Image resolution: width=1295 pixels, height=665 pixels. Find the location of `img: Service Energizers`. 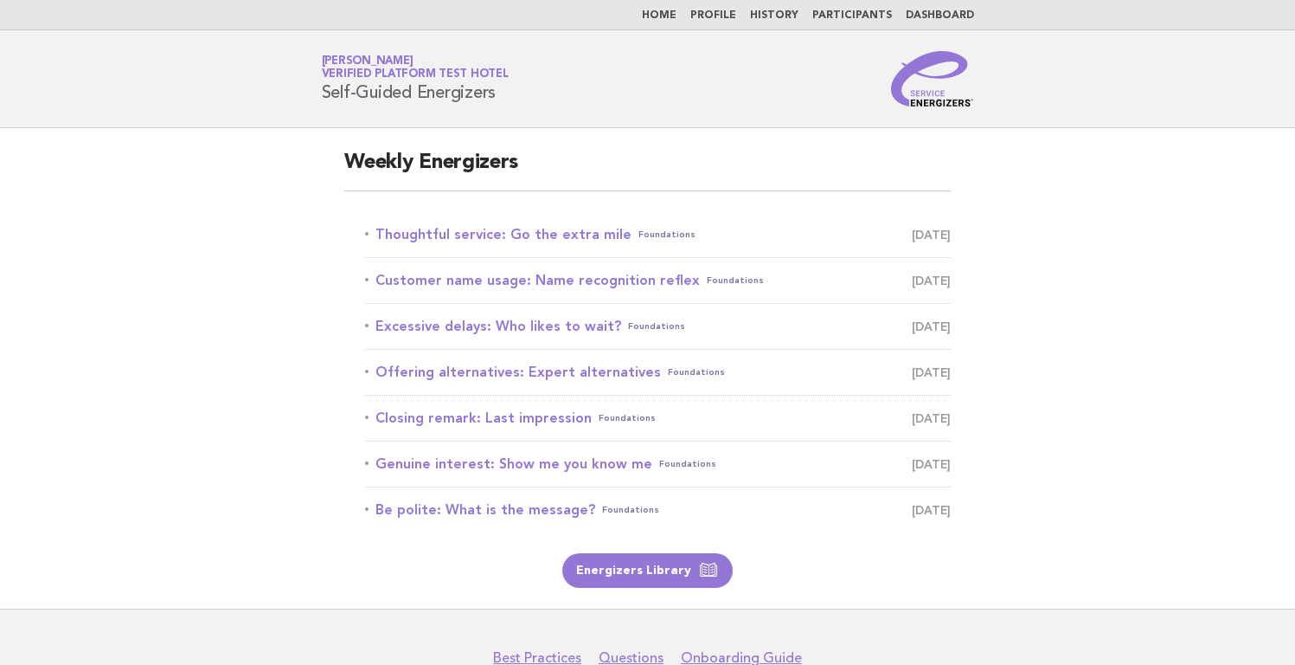

img: Service Energizers is located at coordinates (933, 79).